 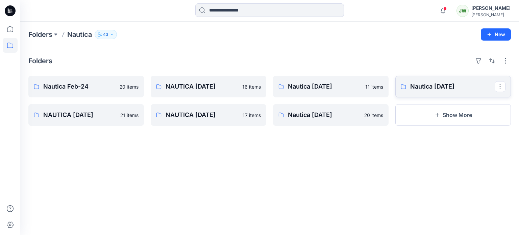 I want to click on p: Folders, so click(x=40, y=34).